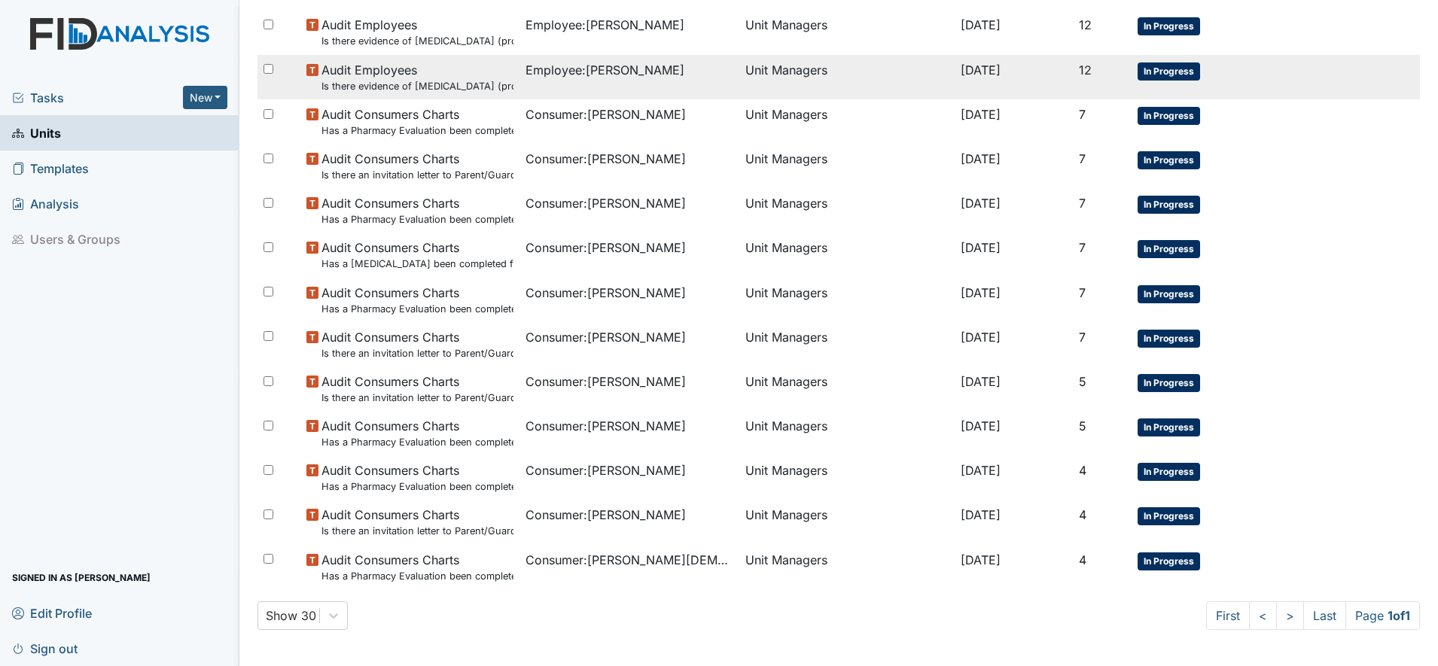 The height and width of the screenshot is (666, 1438). I want to click on span: Page, so click(1382, 616).